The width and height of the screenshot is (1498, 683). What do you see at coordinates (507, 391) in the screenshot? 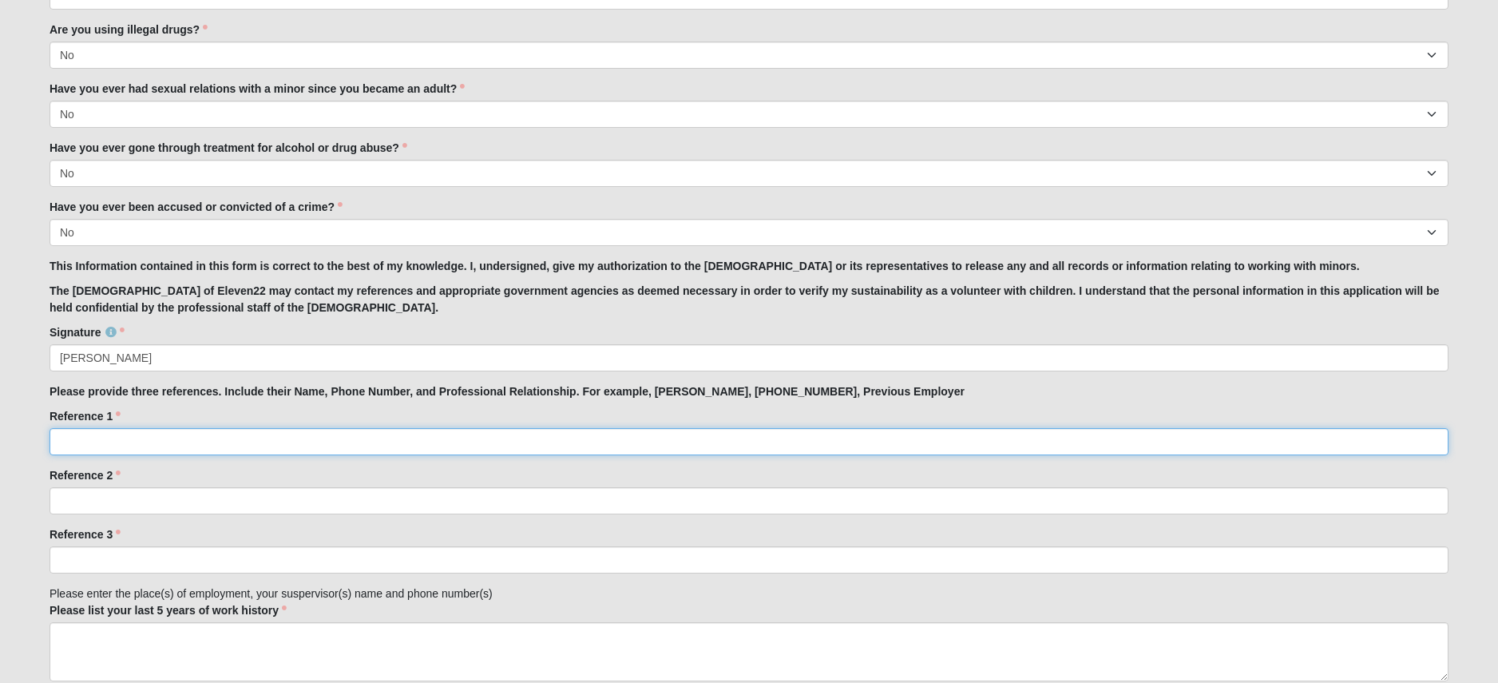
I see `strong: Please provide three references. Include their Name, Phone Number, and Professional Relationship....` at bounding box center [507, 391].